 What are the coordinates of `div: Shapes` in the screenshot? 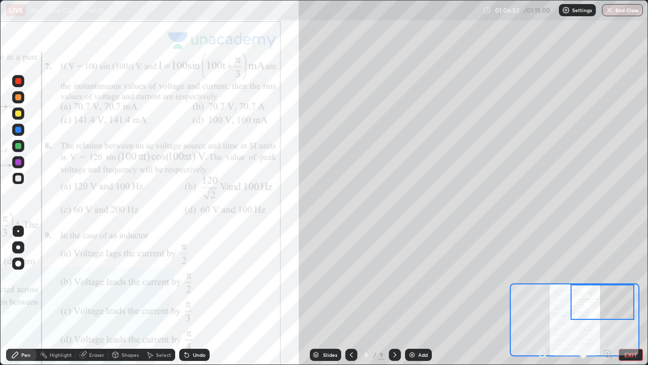 It's located at (130, 354).